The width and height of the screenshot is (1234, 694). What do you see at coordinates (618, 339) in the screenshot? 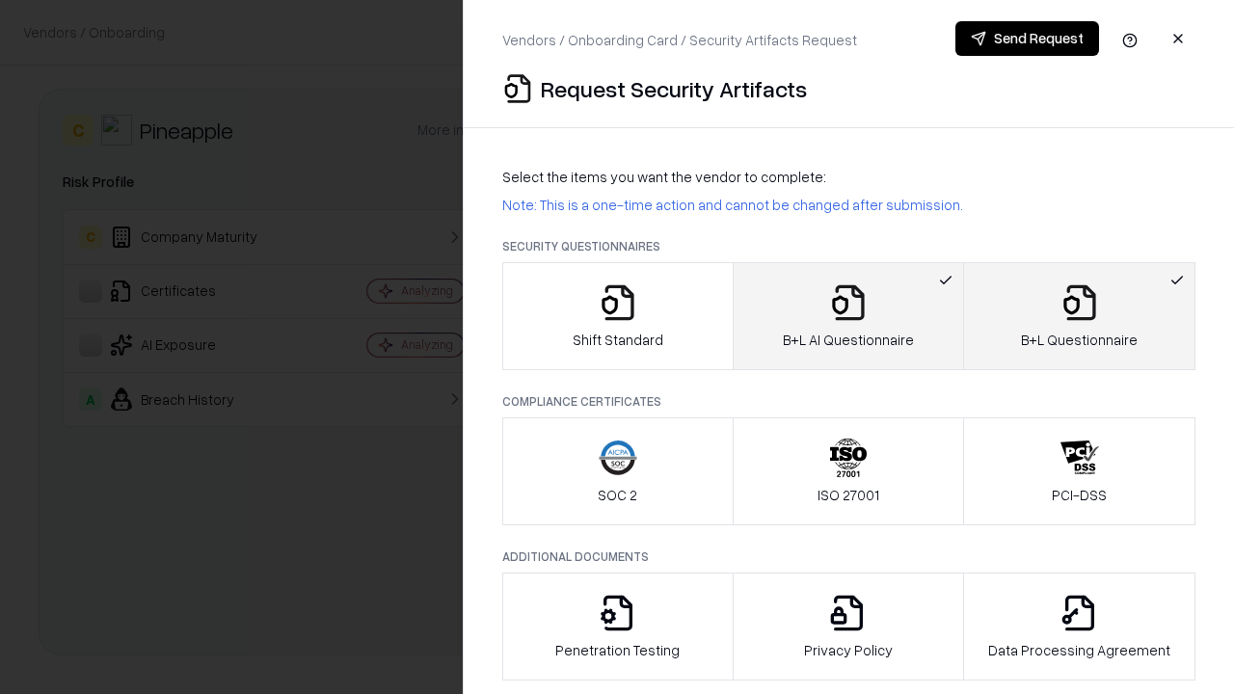
I see `p: Shift Standard` at bounding box center [618, 339].